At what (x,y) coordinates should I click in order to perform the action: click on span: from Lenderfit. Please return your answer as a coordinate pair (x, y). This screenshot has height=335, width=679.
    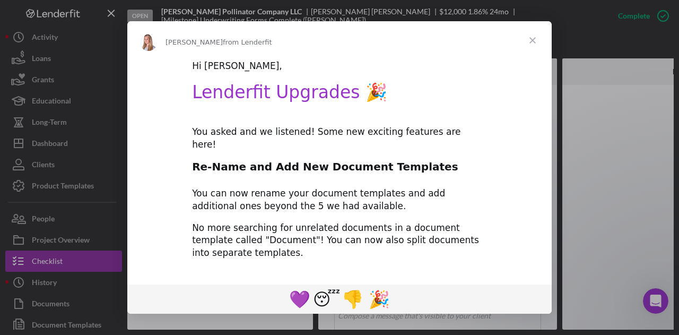
    Looking at the image, I should click on (247, 42).